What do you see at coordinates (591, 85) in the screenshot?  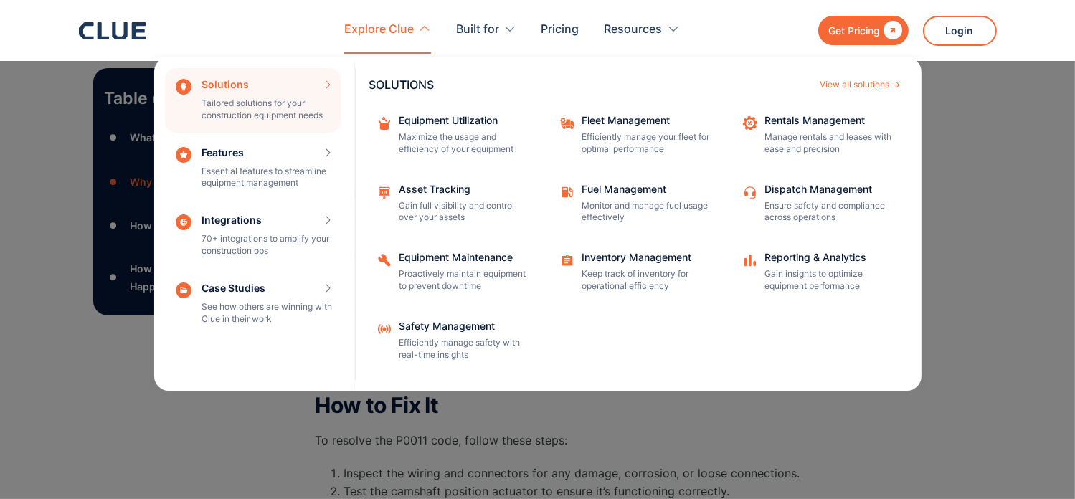 I see `div: SOLUTIONS` at bounding box center [591, 85].